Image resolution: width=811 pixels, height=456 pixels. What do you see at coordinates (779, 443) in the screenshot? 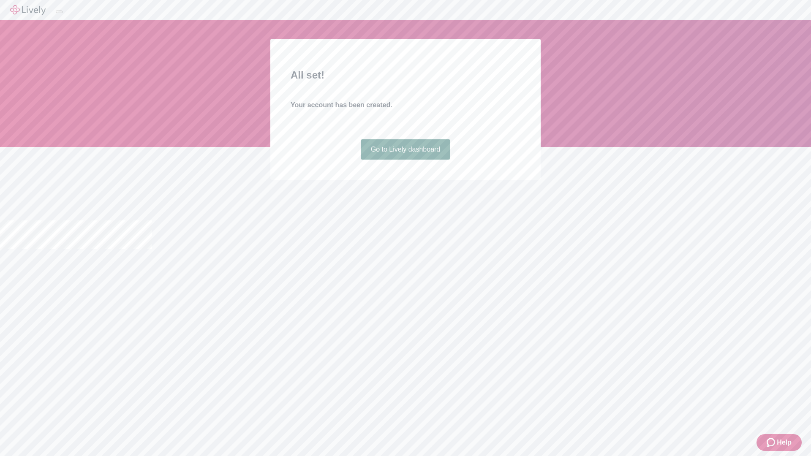
I see `button: Zendesk support iconHelp` at bounding box center [779, 443].